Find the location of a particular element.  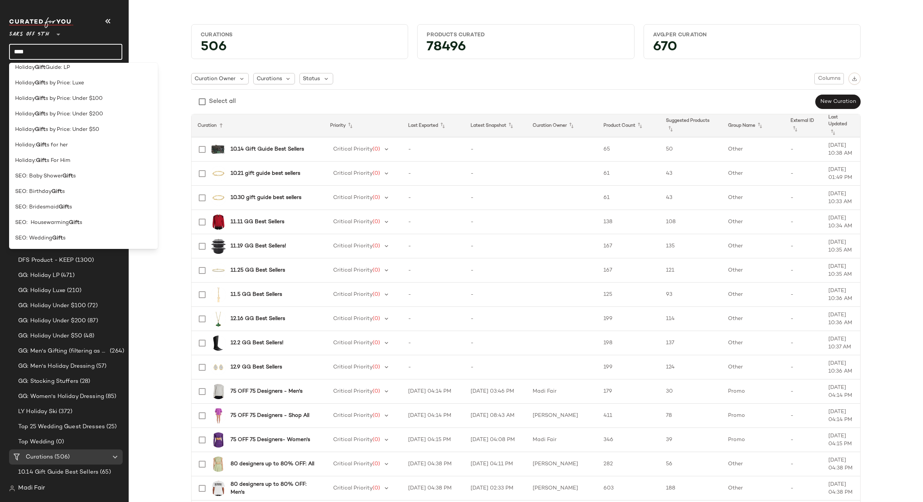

span: s by Price: Luxe is located at coordinates (65, 83).